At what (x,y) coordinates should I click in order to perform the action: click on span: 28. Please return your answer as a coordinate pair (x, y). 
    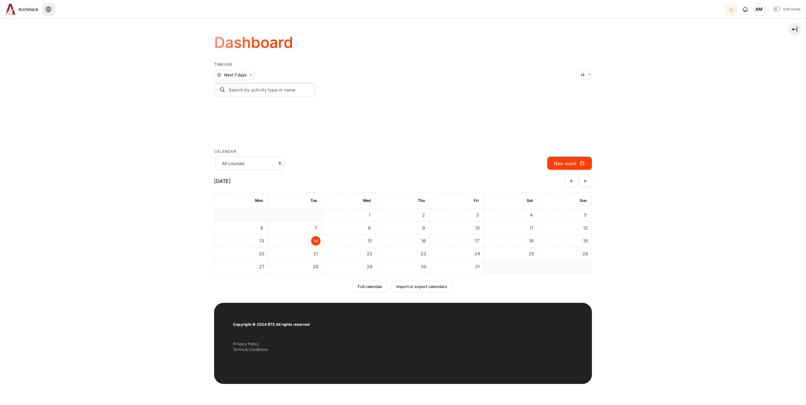
    Looking at the image, I should click on (316, 267).